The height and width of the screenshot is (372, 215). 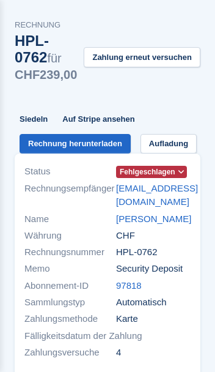 I want to click on span: Memo, so click(x=70, y=268).